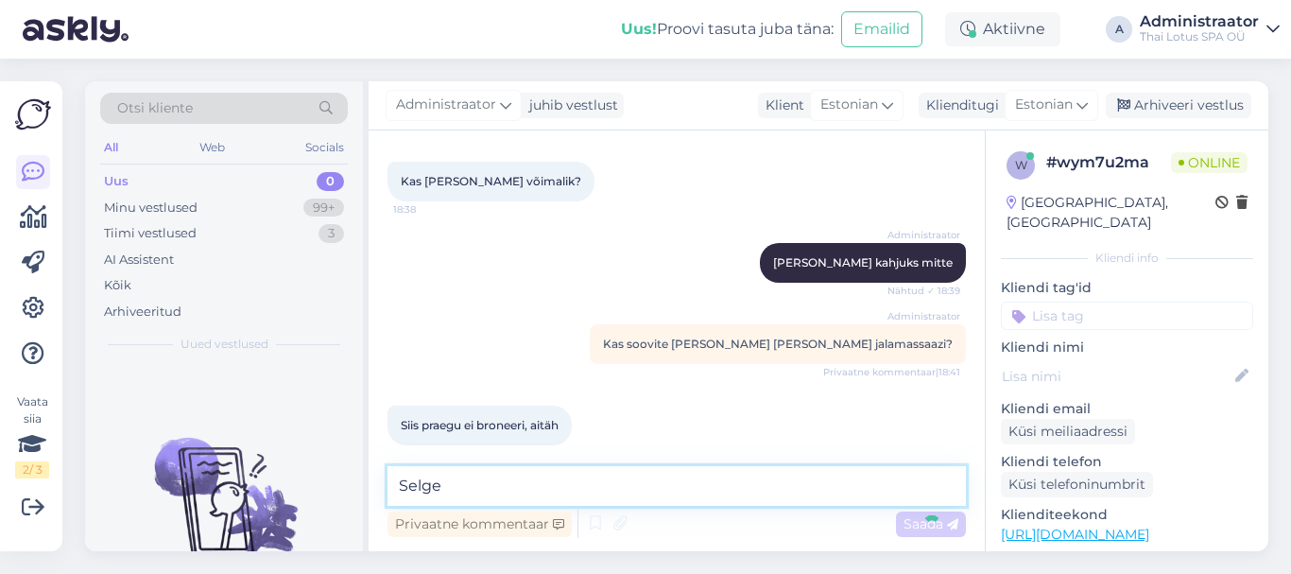 The width and height of the screenshot is (1291, 574). What do you see at coordinates (150, 208) in the screenshot?
I see `div: Minu vestlused` at bounding box center [150, 208].